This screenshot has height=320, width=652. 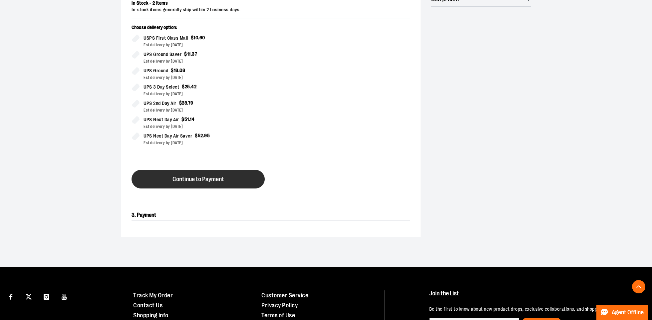 I want to click on span: 51, so click(x=187, y=119).